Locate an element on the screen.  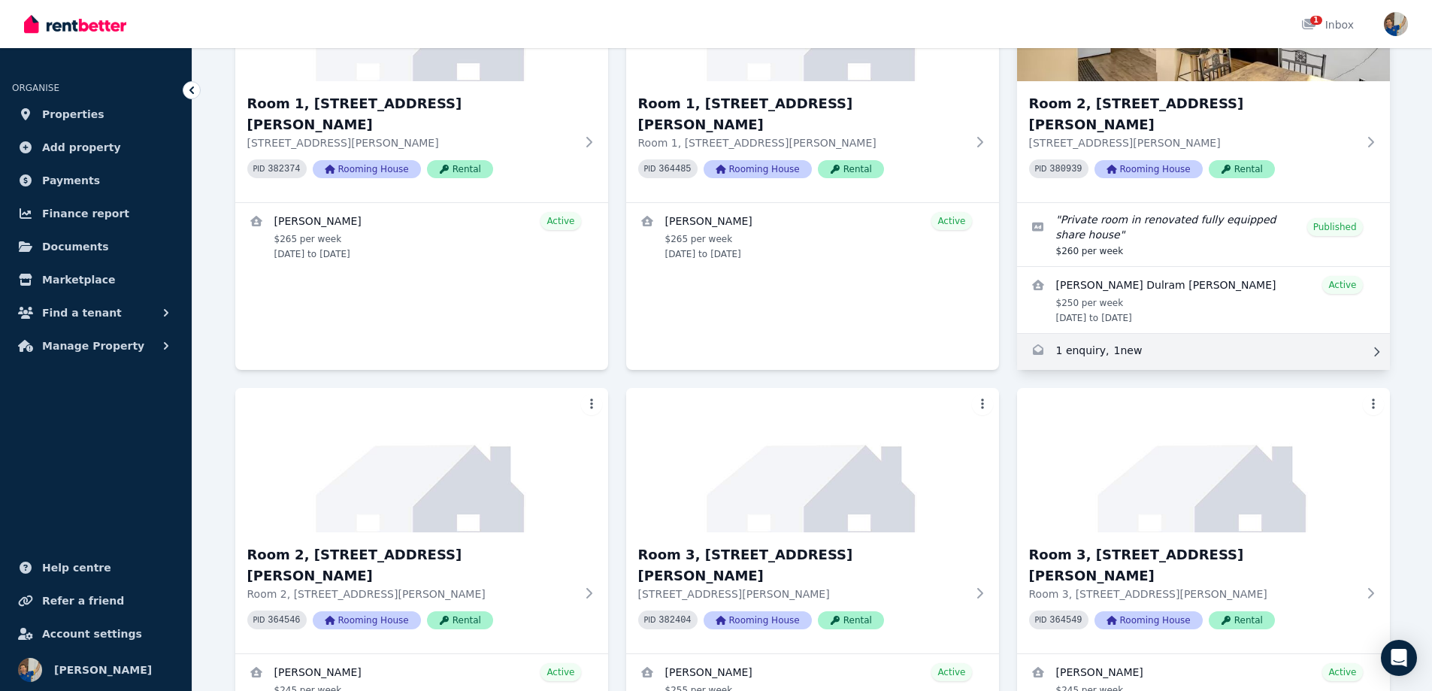
span: Help centre is located at coordinates (77, 567).